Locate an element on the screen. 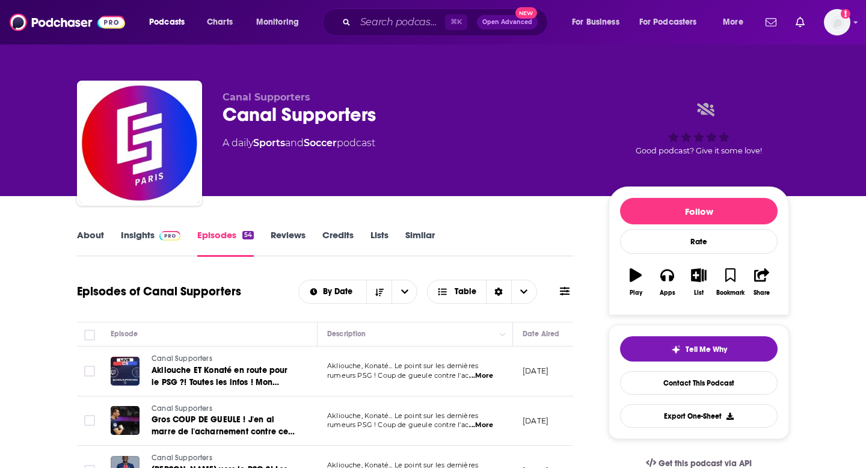  a: Podchaser - Follow, Share and Rate Podcasts is located at coordinates (67, 22).